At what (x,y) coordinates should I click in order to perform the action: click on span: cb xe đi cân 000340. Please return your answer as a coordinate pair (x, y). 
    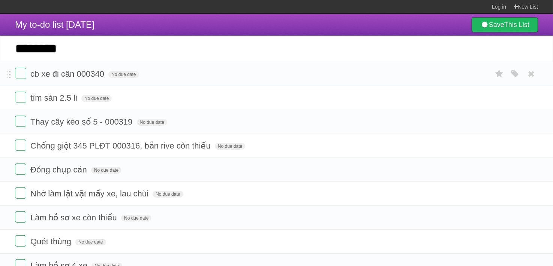
    Looking at the image, I should click on (68, 74).